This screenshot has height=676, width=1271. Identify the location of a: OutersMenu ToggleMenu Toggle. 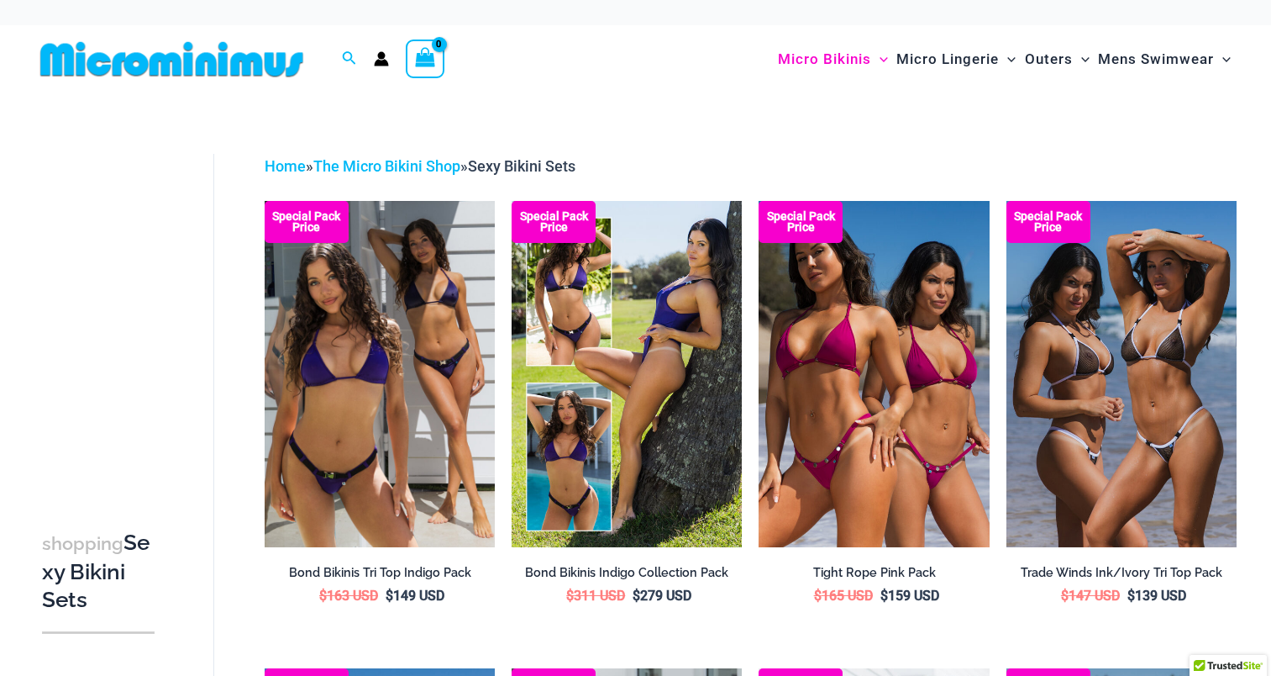
(1057, 59).